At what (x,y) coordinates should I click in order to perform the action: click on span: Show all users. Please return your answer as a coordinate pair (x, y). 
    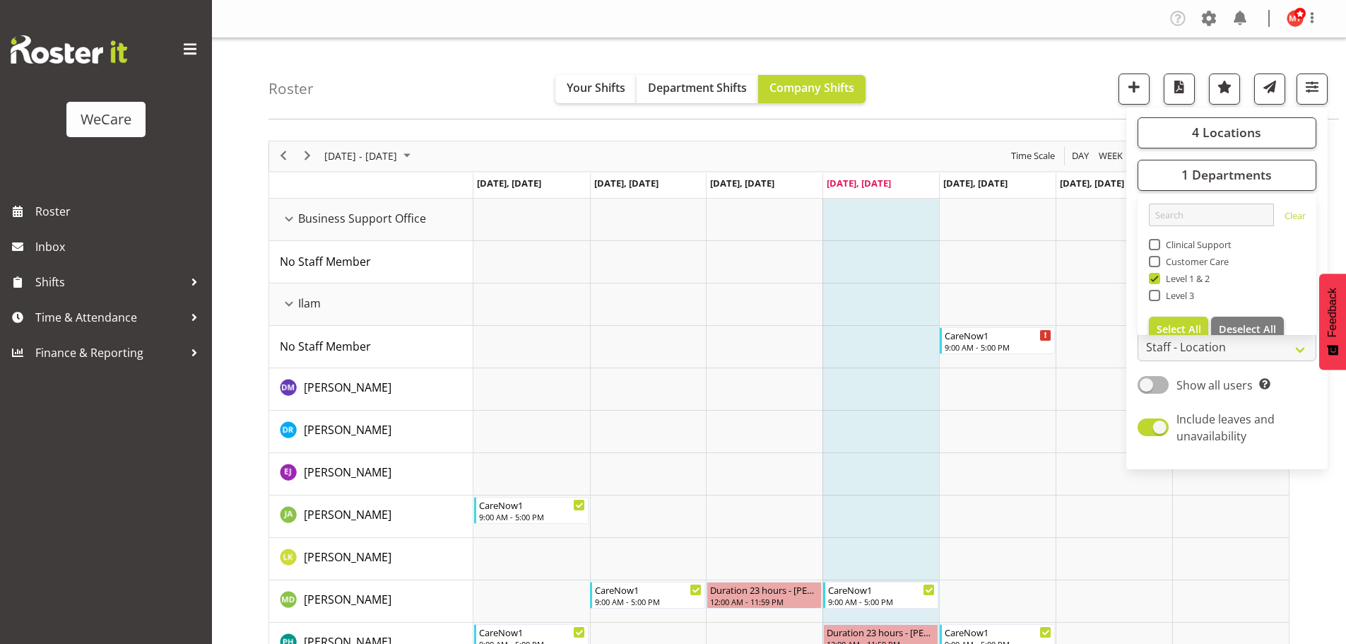
    Looking at the image, I should click on (1215, 385).